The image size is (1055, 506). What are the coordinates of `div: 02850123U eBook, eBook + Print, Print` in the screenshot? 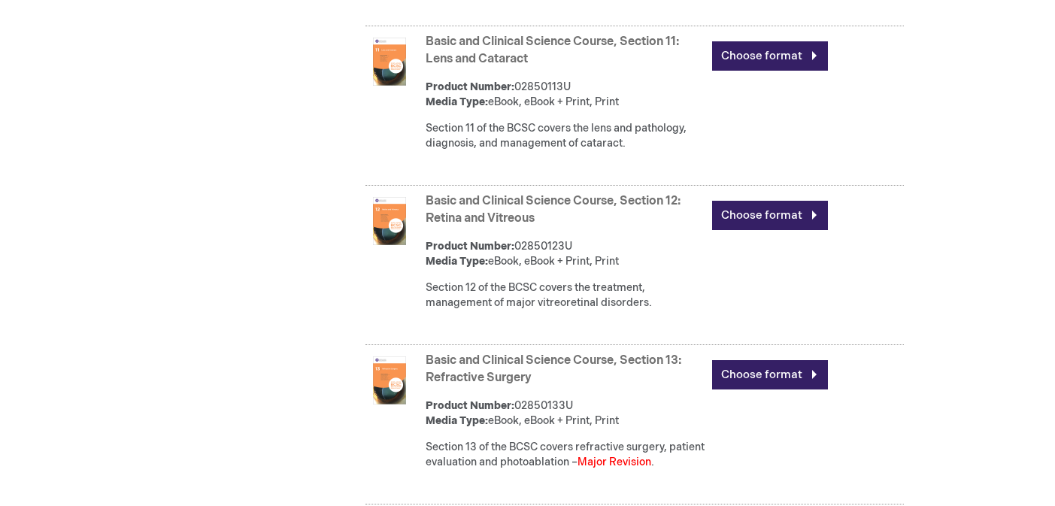 It's located at (565, 254).